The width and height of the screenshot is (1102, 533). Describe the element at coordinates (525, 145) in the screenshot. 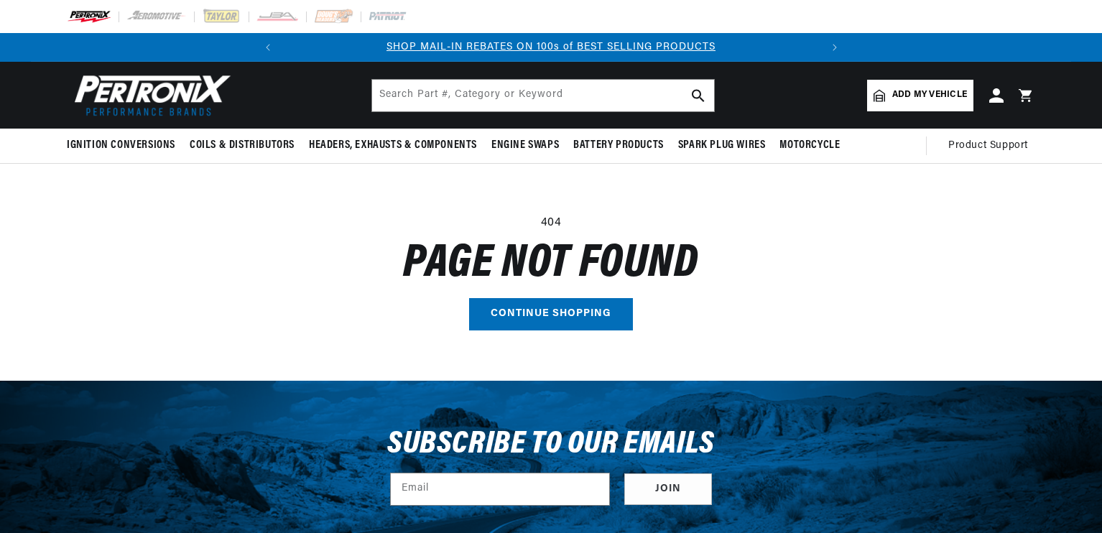

I see `span: Engine Swaps` at that location.